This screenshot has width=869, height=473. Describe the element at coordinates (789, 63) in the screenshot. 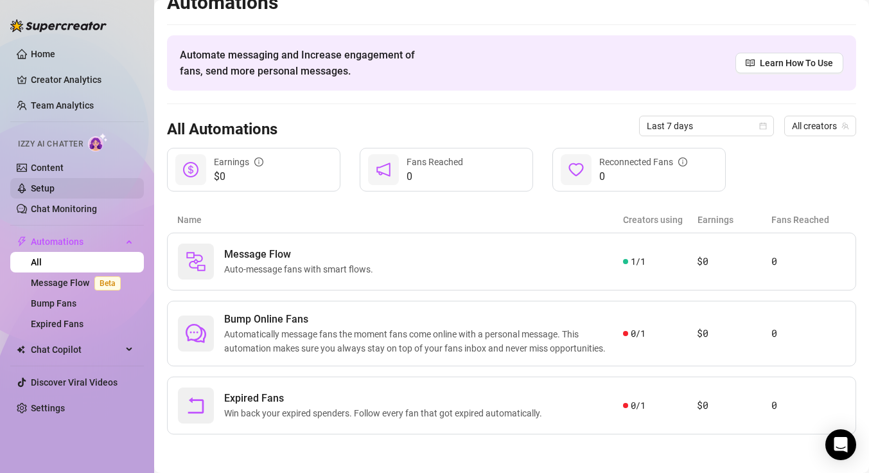

I see `a: Learn How To Use` at that location.